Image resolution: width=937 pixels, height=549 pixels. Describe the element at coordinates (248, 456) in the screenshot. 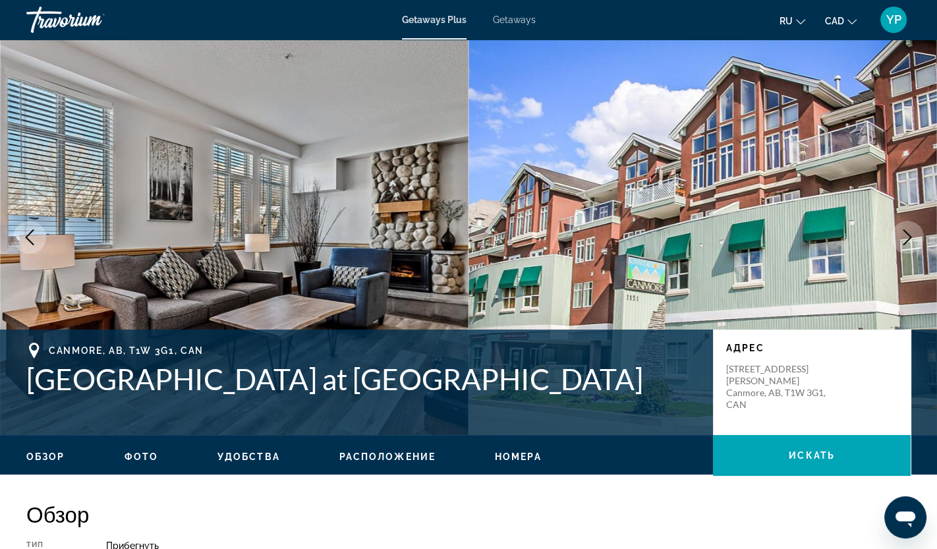

I see `span: Удобства` at that location.